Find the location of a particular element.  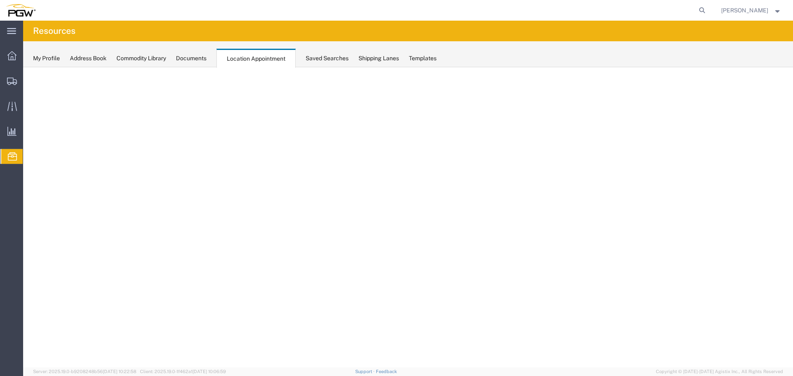

span: Phillip Thornton is located at coordinates (745, 10).